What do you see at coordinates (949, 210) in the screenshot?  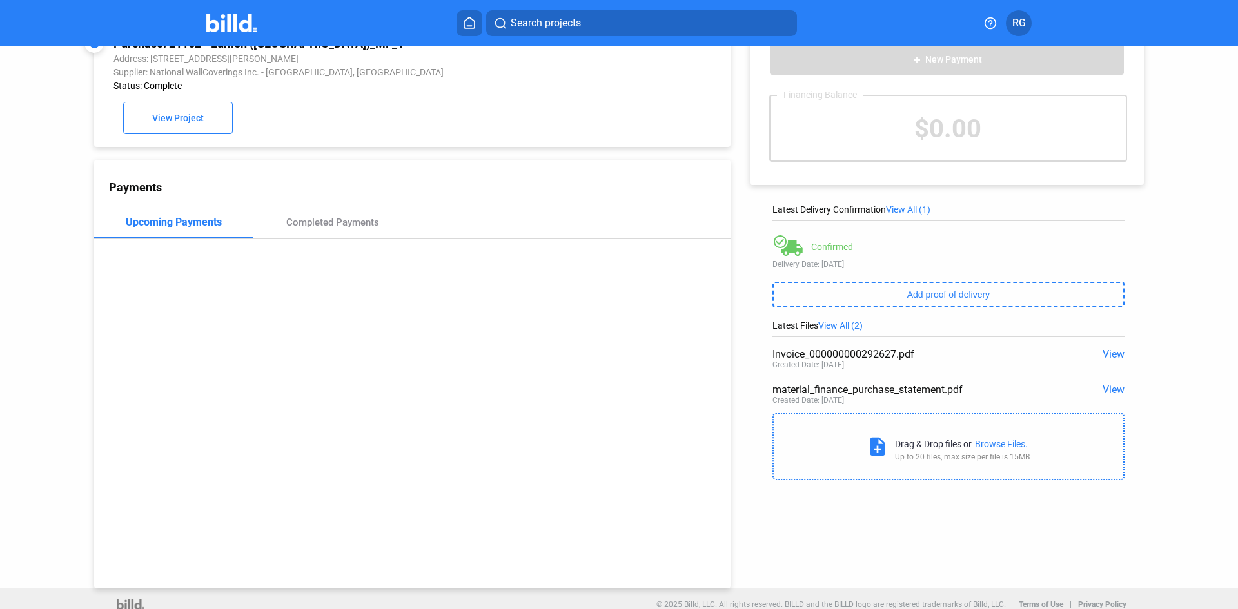 I see `div: Latest Delivery Confirmation` at bounding box center [949, 210].